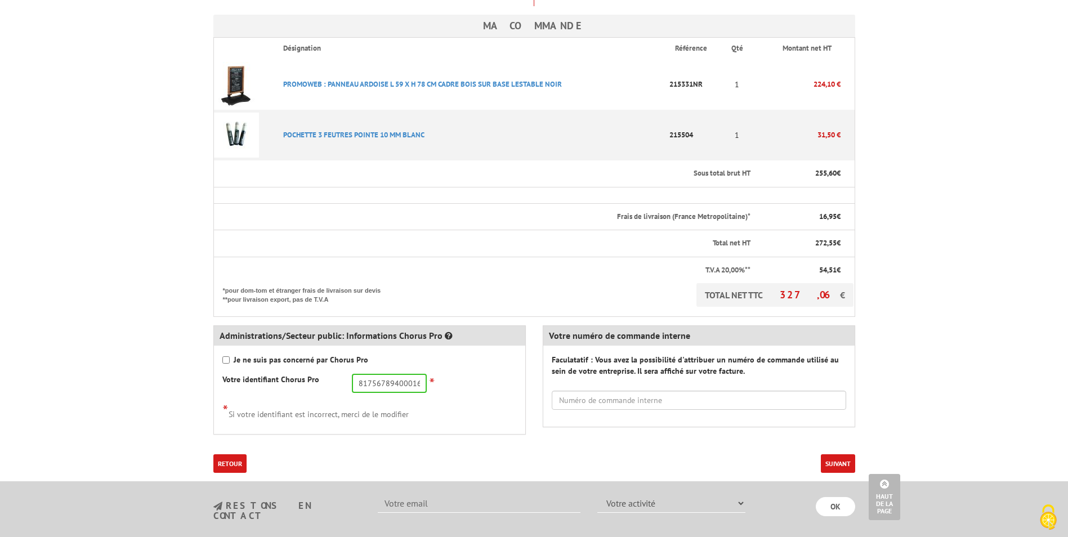  Describe the element at coordinates (483, 244) in the screenshot. I see `th: Total net HT` at that location.